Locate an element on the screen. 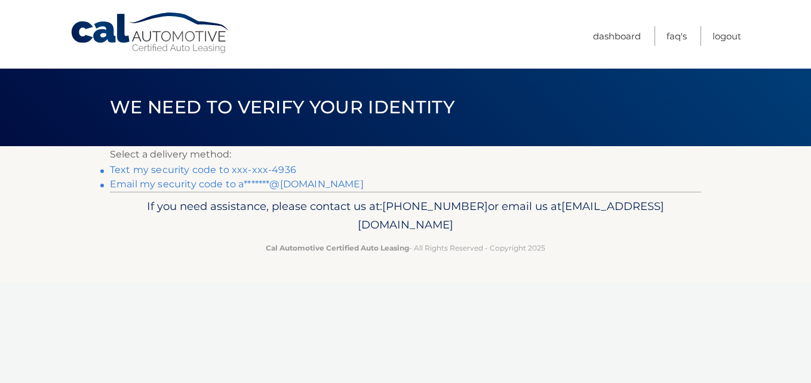 This screenshot has width=811, height=383. p: Select a delivery method: is located at coordinates (406, 155).